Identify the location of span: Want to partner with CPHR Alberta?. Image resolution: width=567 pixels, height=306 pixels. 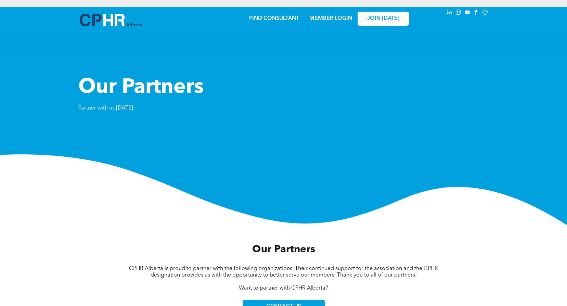
(283, 288).